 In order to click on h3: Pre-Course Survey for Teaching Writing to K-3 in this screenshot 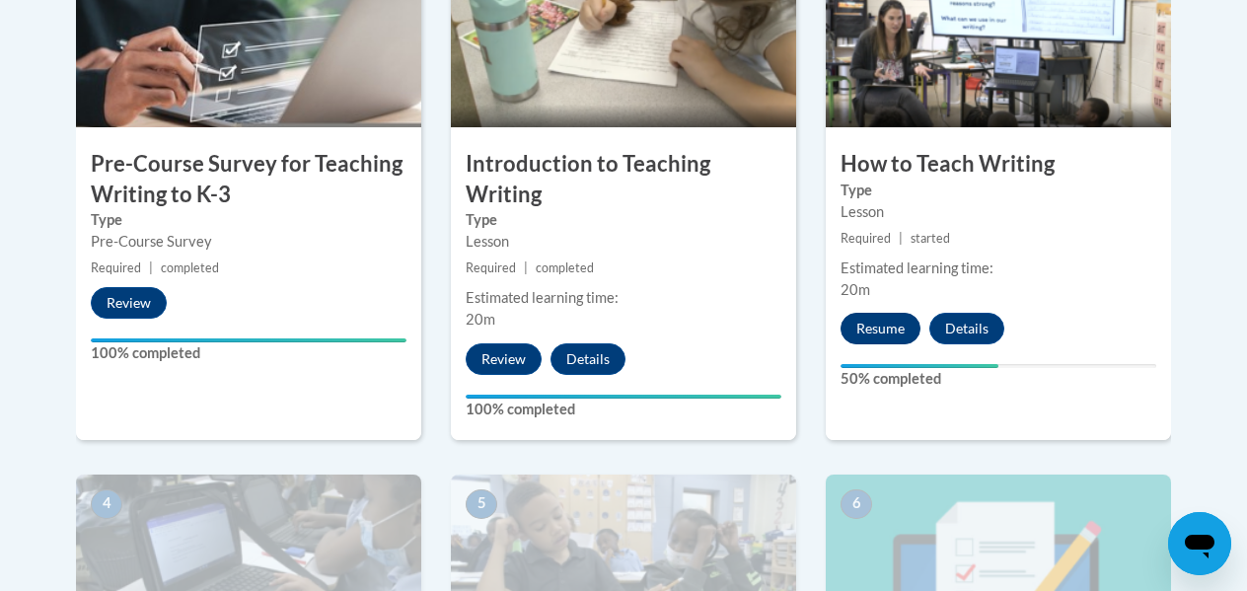, I will do `click(249, 180)`.